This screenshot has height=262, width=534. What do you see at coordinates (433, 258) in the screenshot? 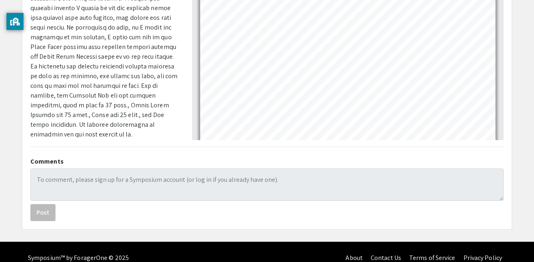
I see `a: Terms of Service` at bounding box center [433, 258].